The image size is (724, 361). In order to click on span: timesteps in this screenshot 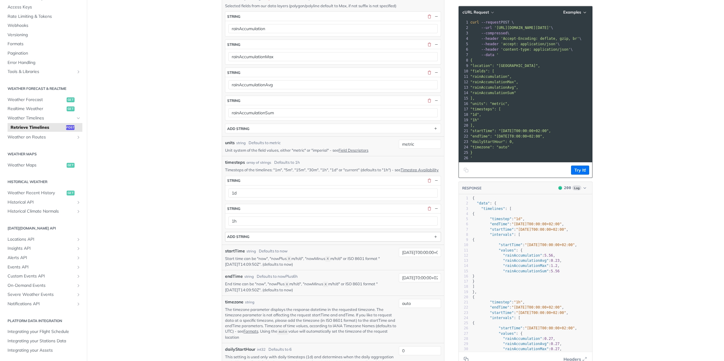, I will do `click(235, 162)`.